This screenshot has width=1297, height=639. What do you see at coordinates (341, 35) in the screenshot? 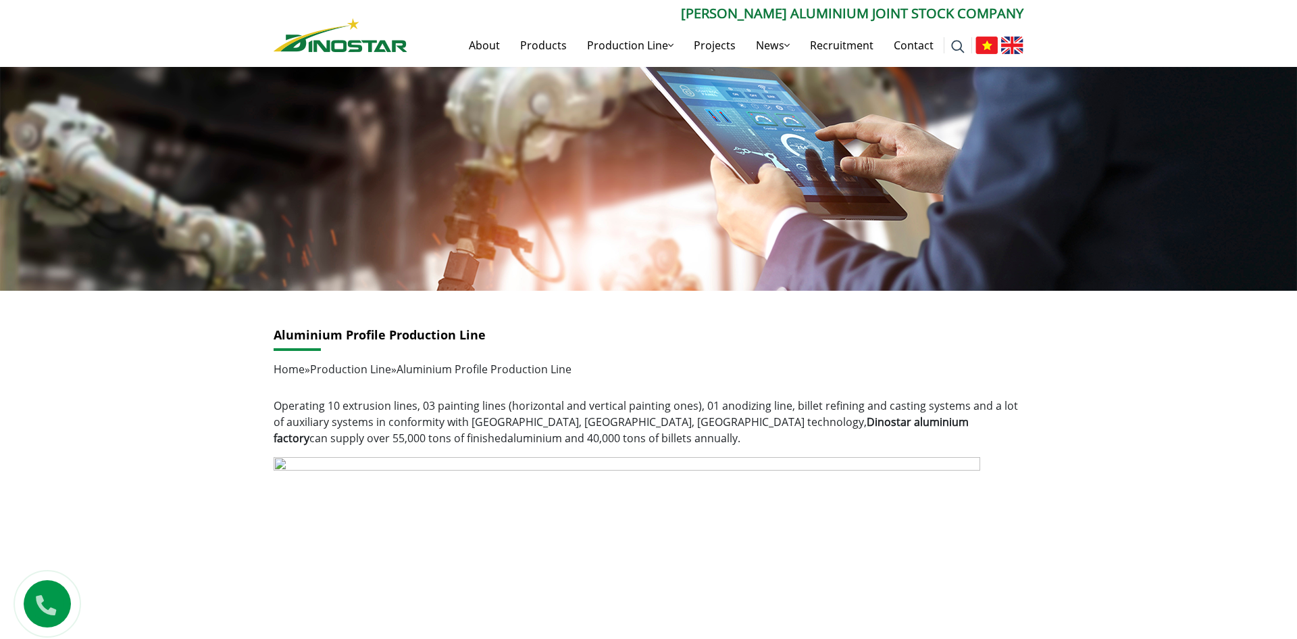
I see `img: Nhôm Dinostar` at bounding box center [341, 35].